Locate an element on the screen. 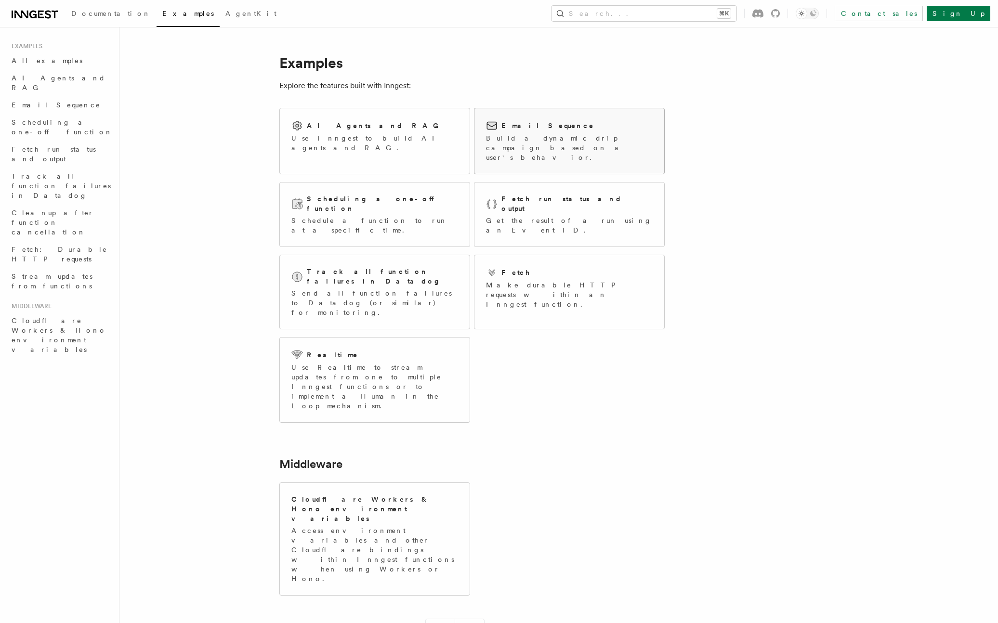 The image size is (998, 623). span: Fetch run status and output is located at coordinates (53, 154).